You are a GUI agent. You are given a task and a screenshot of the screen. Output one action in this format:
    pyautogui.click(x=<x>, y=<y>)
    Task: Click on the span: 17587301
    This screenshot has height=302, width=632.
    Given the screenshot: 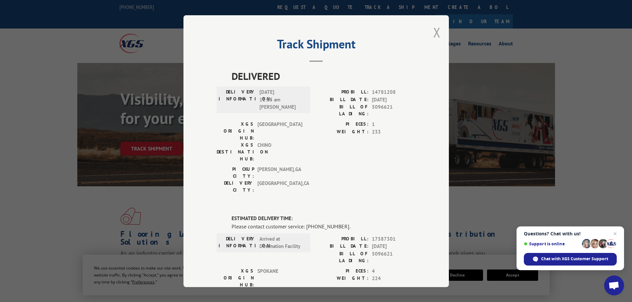 What is the action you would take?
    pyautogui.click(x=394, y=239)
    